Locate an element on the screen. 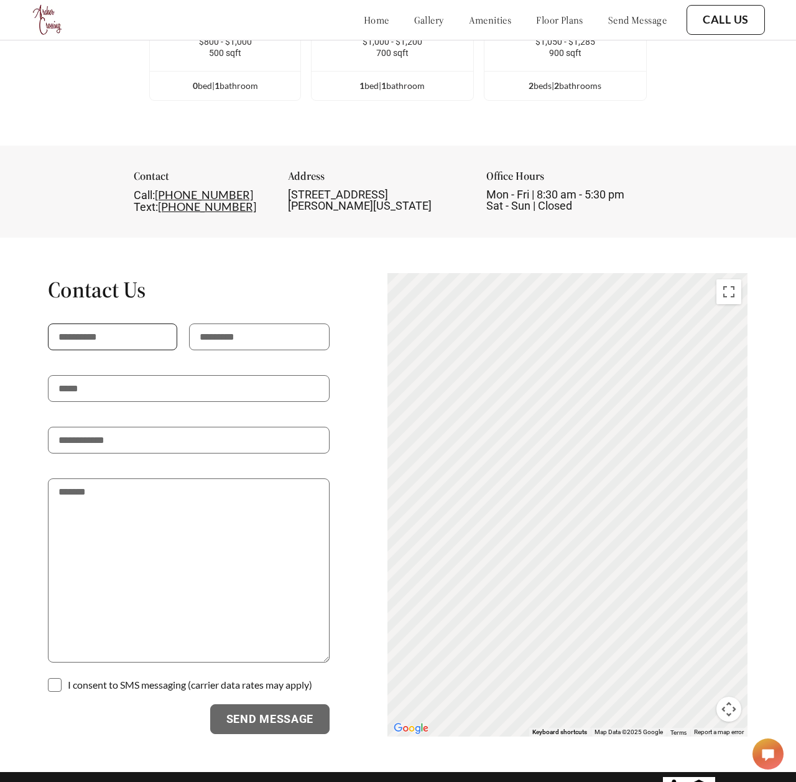 The image size is (796, 782). a: Call Us is located at coordinates (726, 20).